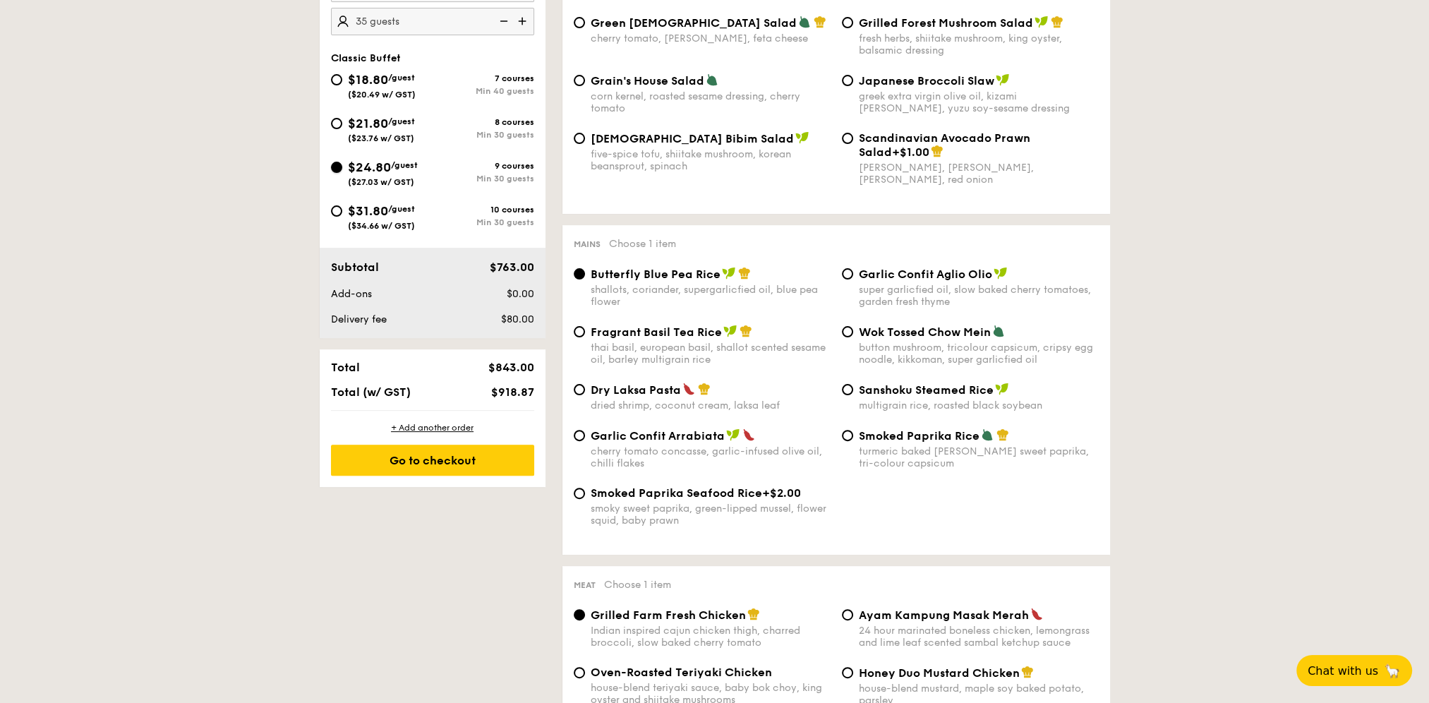  What do you see at coordinates (848, 673) in the screenshot?
I see `input: Honey Duo Mustard Chickenhouse-blend mustard, maple soy baked potato, parsley` at bounding box center [848, 673].